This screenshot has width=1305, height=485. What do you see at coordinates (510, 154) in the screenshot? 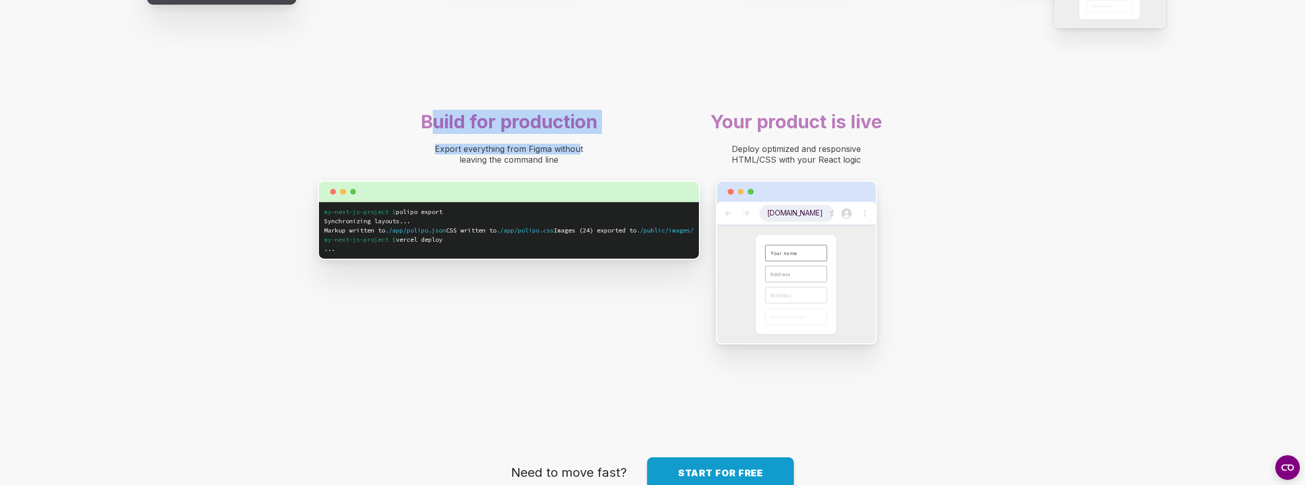
I see `span: Export everything from Figma without leaving the command line` at bounding box center [510, 154].